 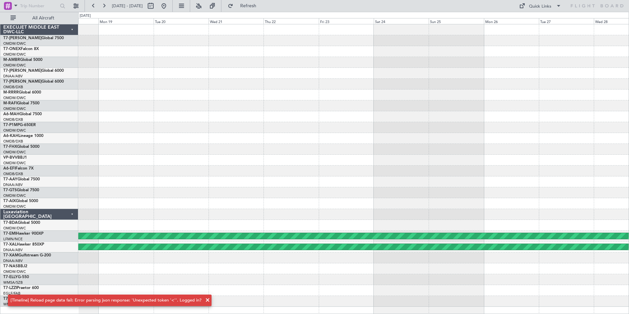 What do you see at coordinates (566, 21) in the screenshot?
I see `div: Tue 27` at bounding box center [566, 21].